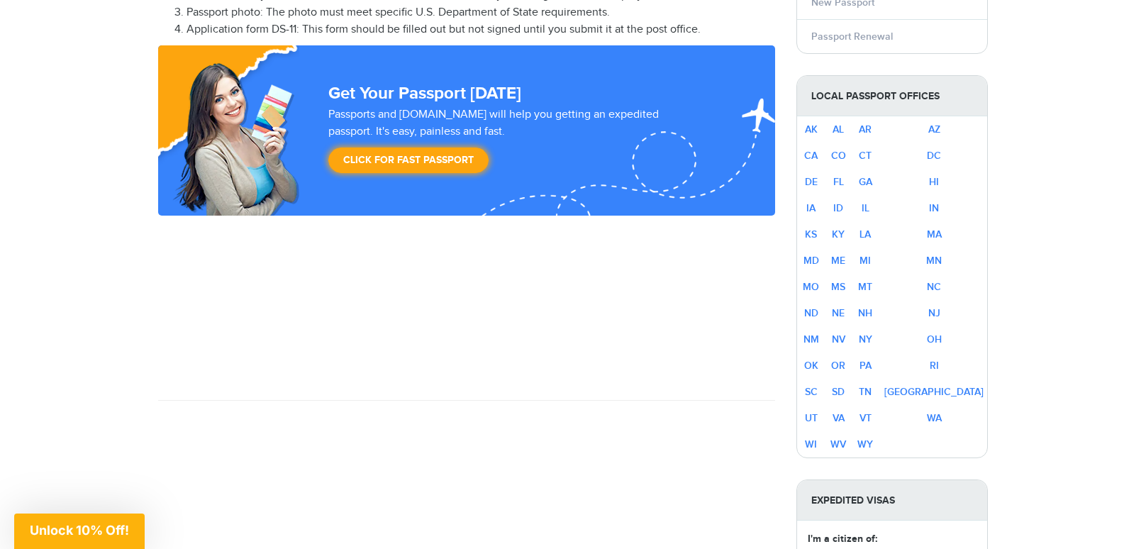 Image resolution: width=1146 pixels, height=549 pixels. What do you see at coordinates (934, 418) in the screenshot?
I see `a: WA` at bounding box center [934, 418].